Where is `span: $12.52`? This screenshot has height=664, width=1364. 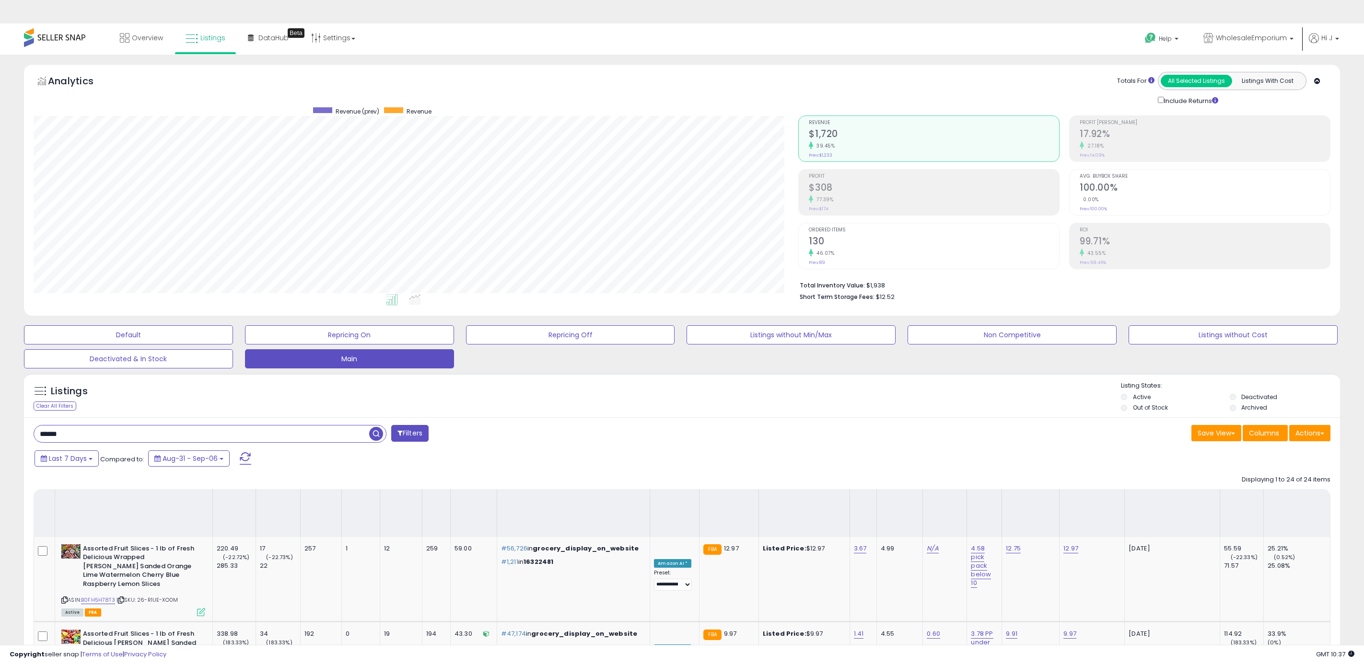 span: $12.52 is located at coordinates (885, 297).